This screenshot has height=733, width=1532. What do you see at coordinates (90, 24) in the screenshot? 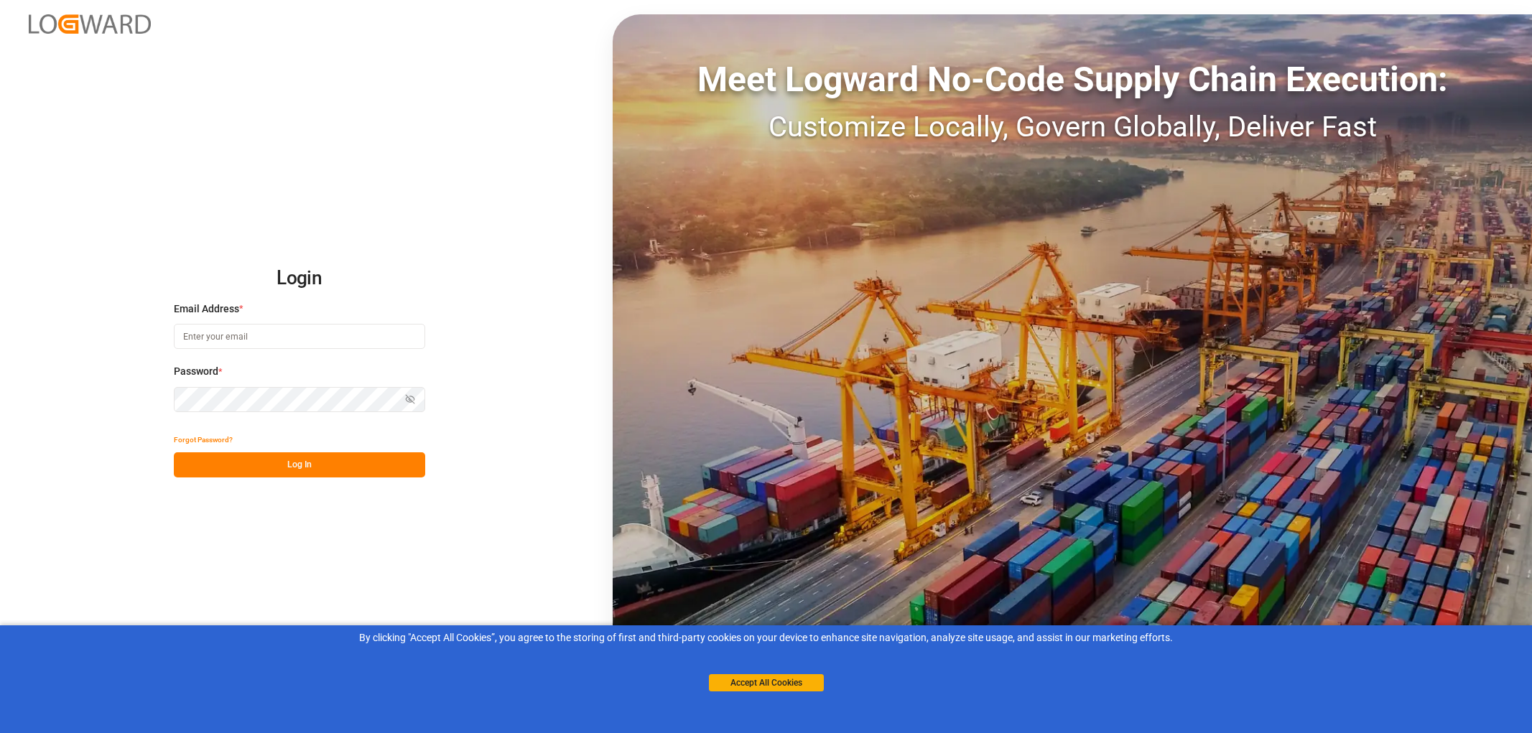
I see `img: Logward_new_orange.png` at bounding box center [90, 24].